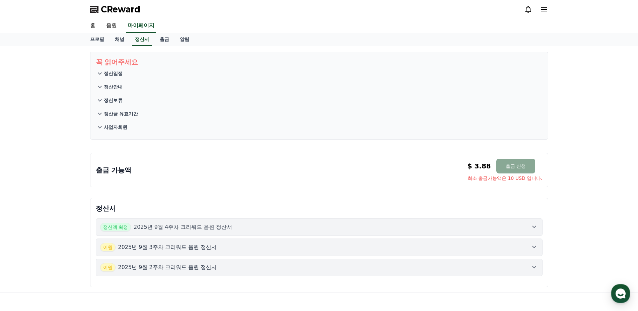 Image resolution: width=638 pixels, height=311 pixels. I want to click on p: 정산금 유효기간, so click(121, 114).